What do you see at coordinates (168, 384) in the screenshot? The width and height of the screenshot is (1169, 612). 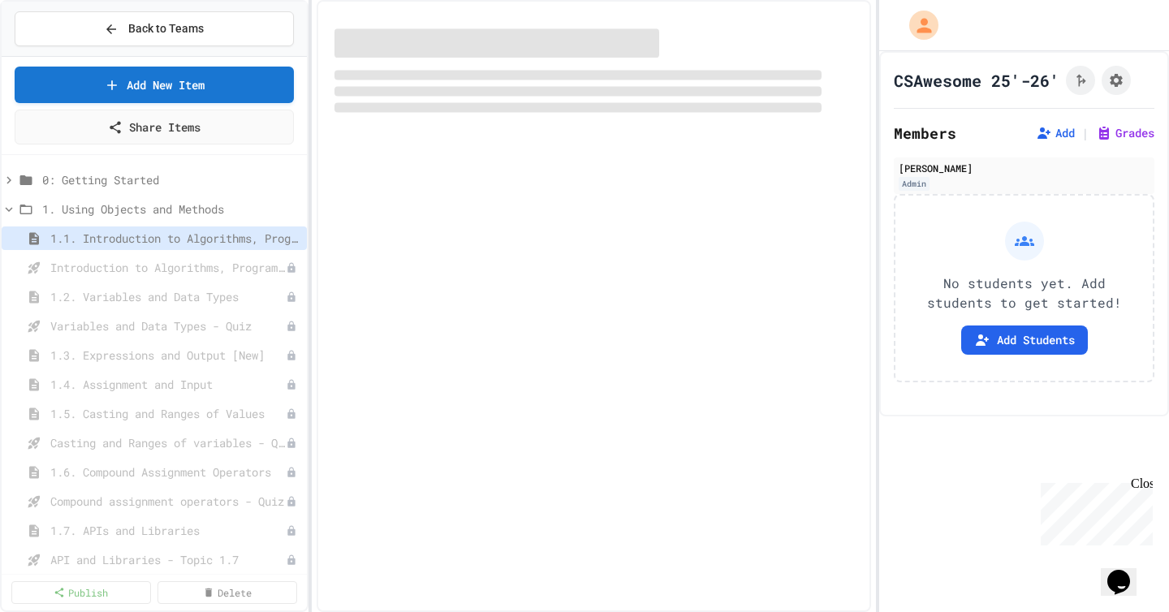 I see `span: 1.4. Assignment and Input` at bounding box center [168, 384].